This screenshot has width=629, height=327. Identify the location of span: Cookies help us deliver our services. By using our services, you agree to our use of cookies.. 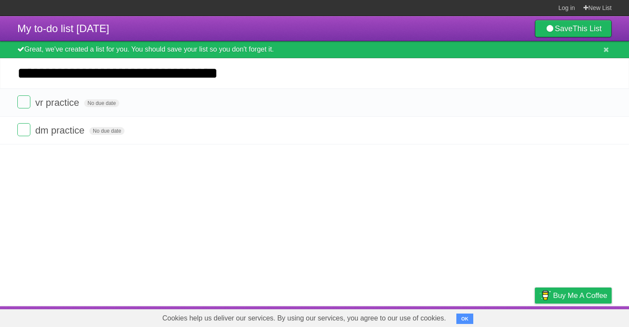
(304, 318).